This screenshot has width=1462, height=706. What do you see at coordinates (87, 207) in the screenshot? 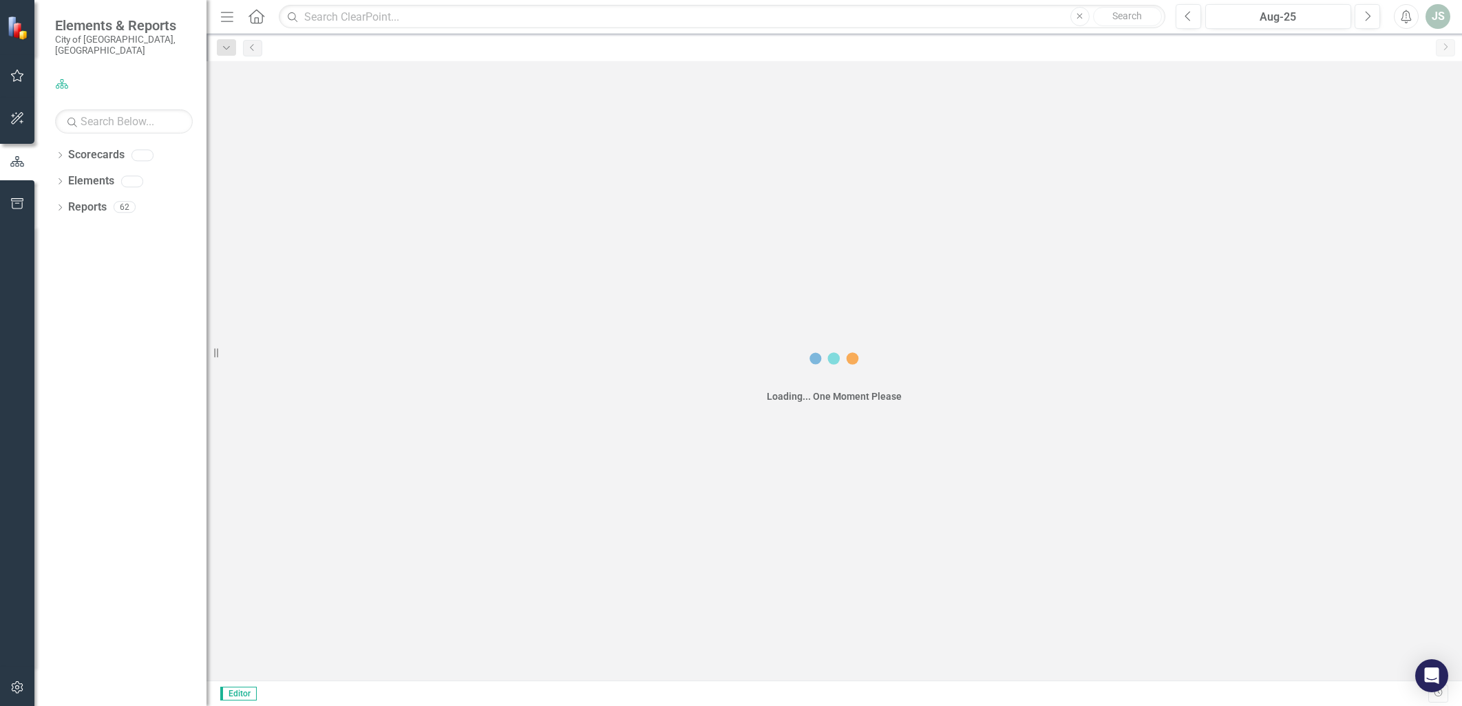
I see `a: Reports` at bounding box center [87, 207].